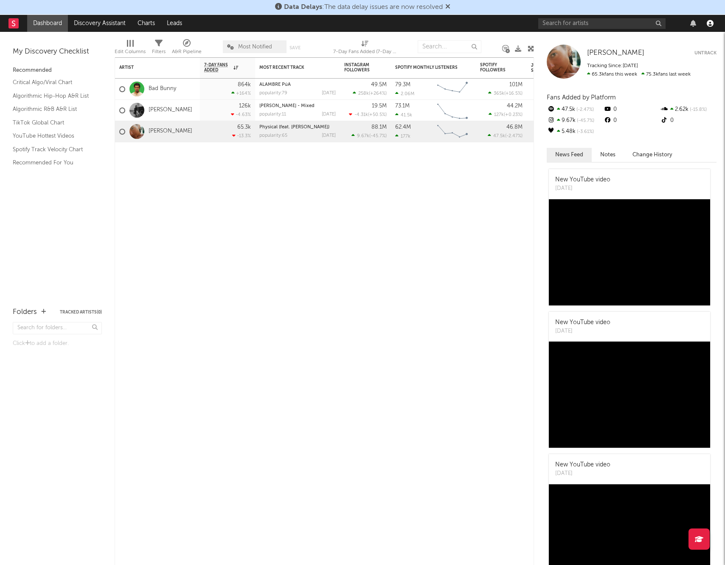 The width and height of the screenshot is (725, 565). What do you see at coordinates (255, 47) in the screenshot?
I see `span: Most Notified` at bounding box center [255, 47].